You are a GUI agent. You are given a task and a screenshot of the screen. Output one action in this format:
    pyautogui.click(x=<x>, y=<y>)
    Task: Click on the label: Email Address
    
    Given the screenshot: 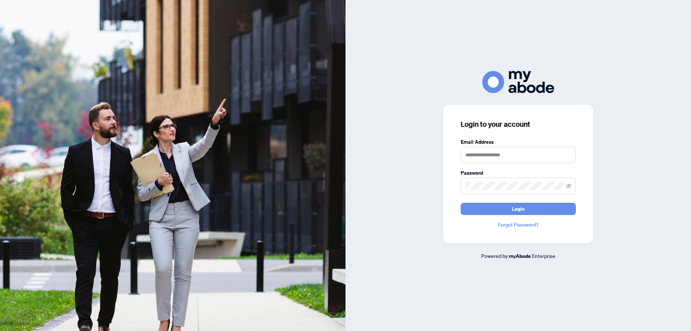 What is the action you would take?
    pyautogui.click(x=518, y=142)
    